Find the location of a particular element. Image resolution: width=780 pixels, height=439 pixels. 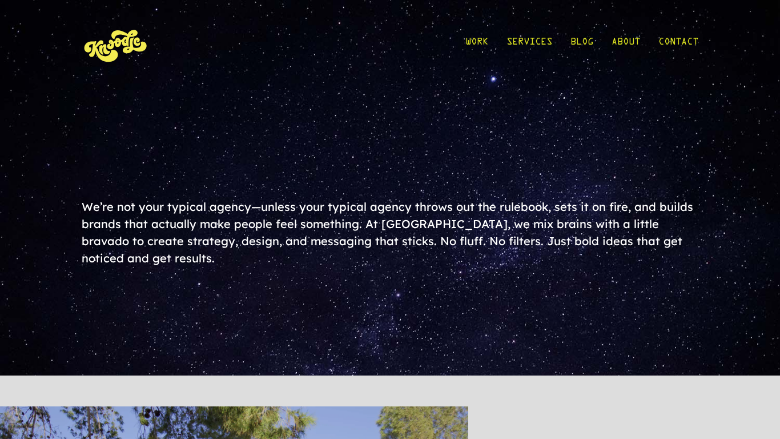

a: Services is located at coordinates (530, 45).